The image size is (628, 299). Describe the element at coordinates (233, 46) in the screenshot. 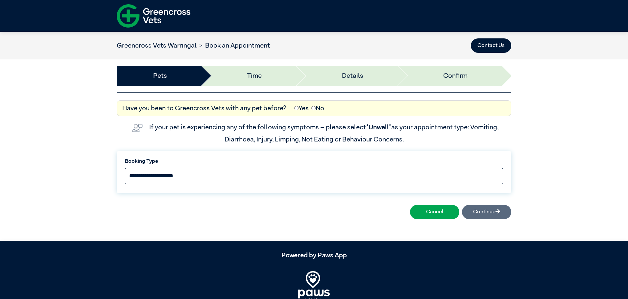

I see `li: Book an Appointment` at that location.